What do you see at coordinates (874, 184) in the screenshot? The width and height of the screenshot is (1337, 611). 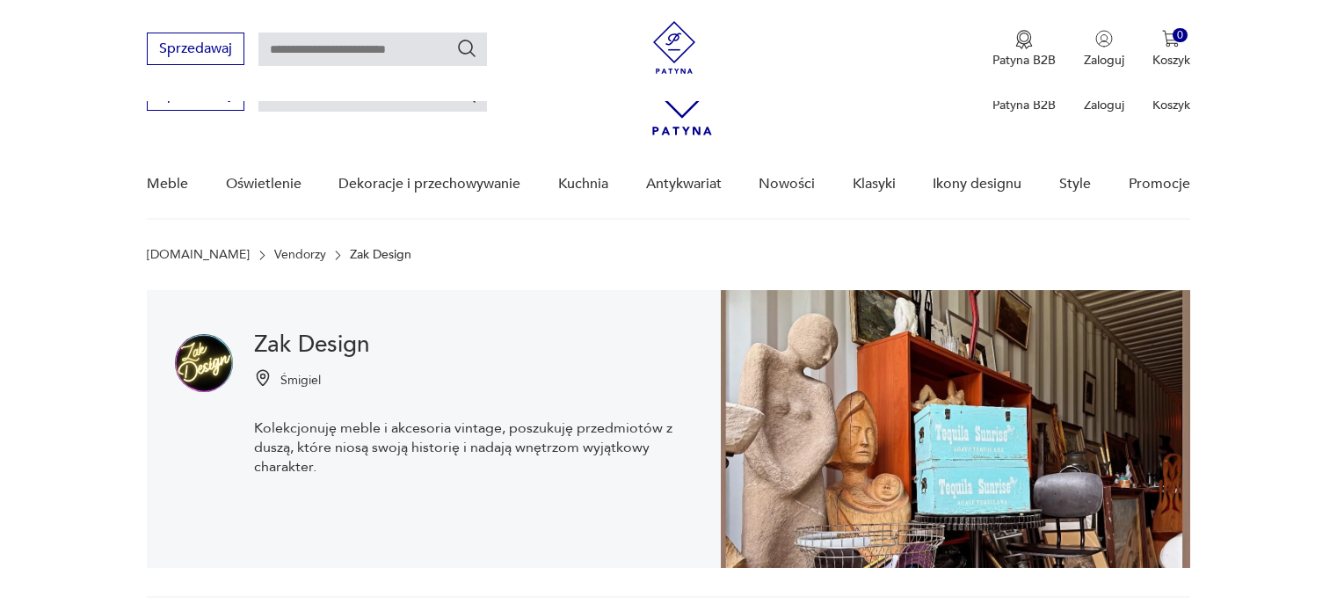 I see `a: Klasyki` at bounding box center [874, 184].